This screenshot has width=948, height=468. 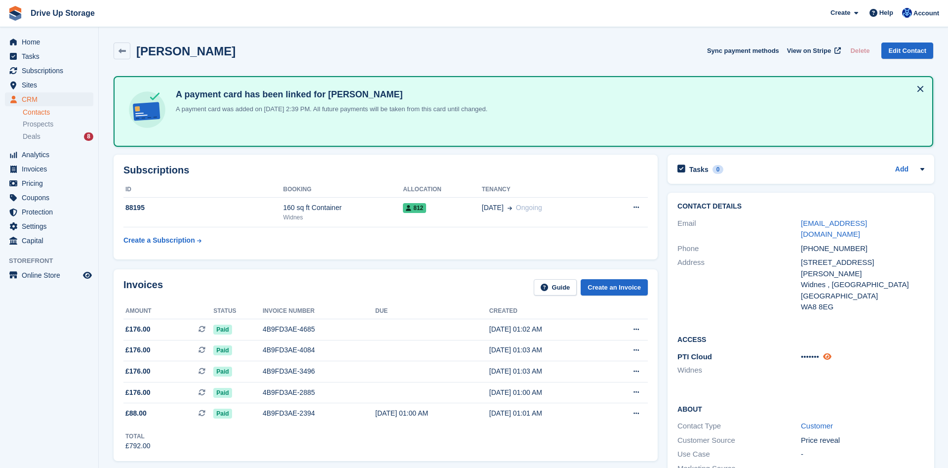 What do you see at coordinates (238, 311) in the screenshot?
I see `th: Status` at bounding box center [238, 311].